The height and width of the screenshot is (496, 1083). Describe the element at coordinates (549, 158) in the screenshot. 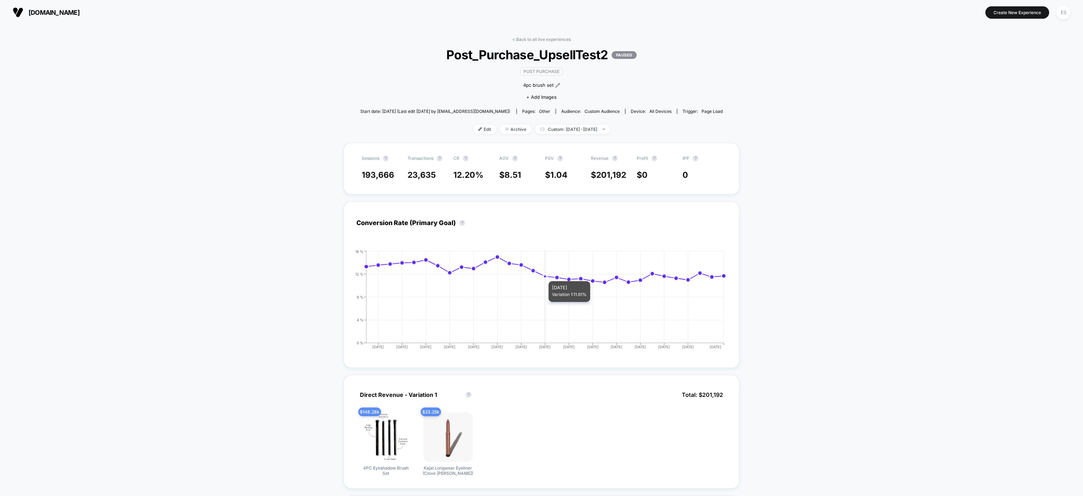

I see `span: PSV` at that location.